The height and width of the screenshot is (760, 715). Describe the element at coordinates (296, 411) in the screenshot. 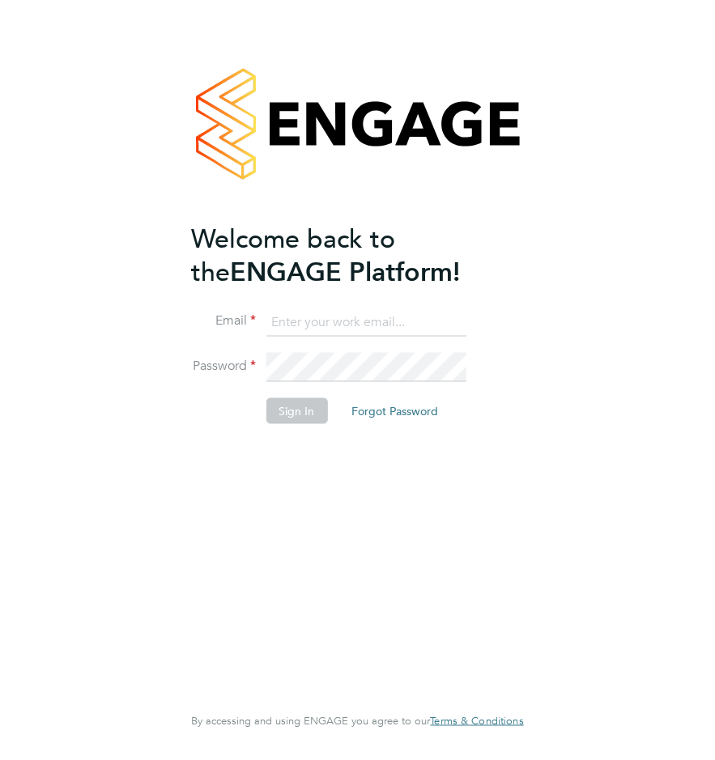

I see `button: Sign In` at that location.